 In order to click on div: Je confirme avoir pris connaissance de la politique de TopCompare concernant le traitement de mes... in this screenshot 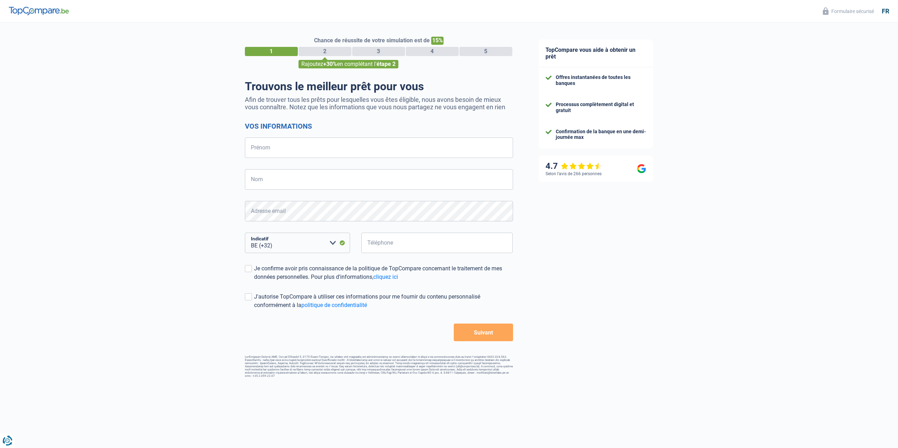, I will do `click(383, 273)`.